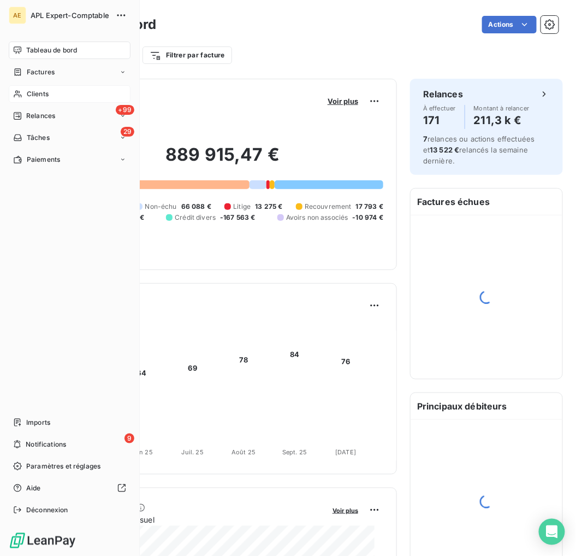  What do you see at coordinates (244, 452) in the screenshot?
I see `tspan: Août 25` at bounding box center [244, 452].